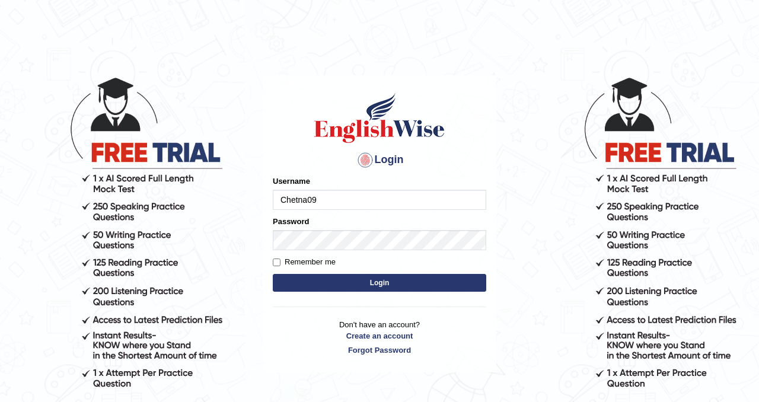 This screenshot has height=402, width=759. What do you see at coordinates (380, 283) in the screenshot?
I see `button: Login` at bounding box center [380, 283].